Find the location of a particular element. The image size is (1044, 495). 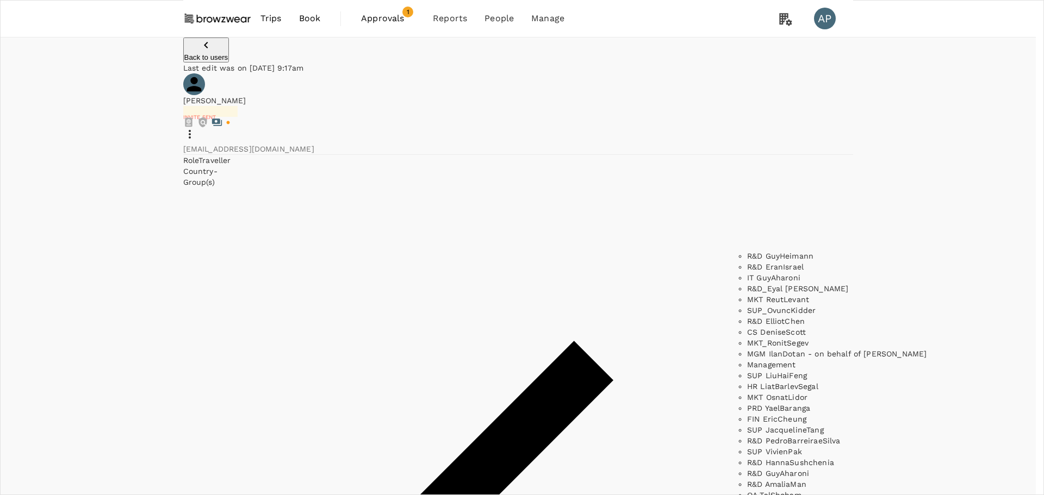

li: CS DeniseScott is located at coordinates (889, 332).